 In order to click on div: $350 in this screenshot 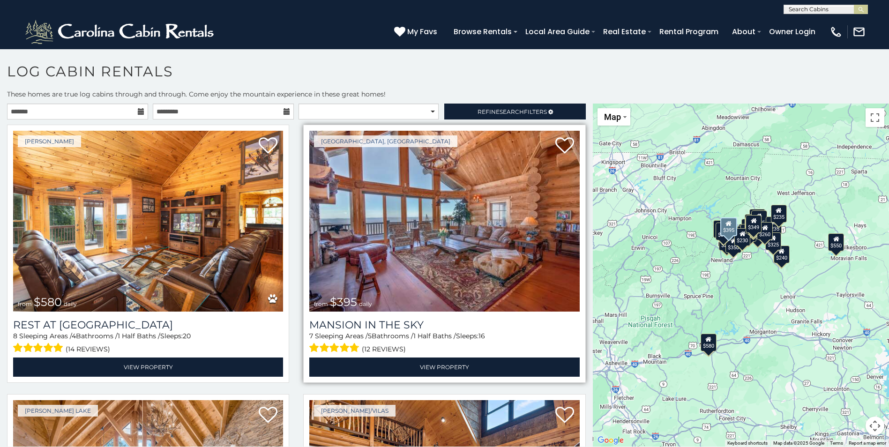, I will do `click(734, 244)`.